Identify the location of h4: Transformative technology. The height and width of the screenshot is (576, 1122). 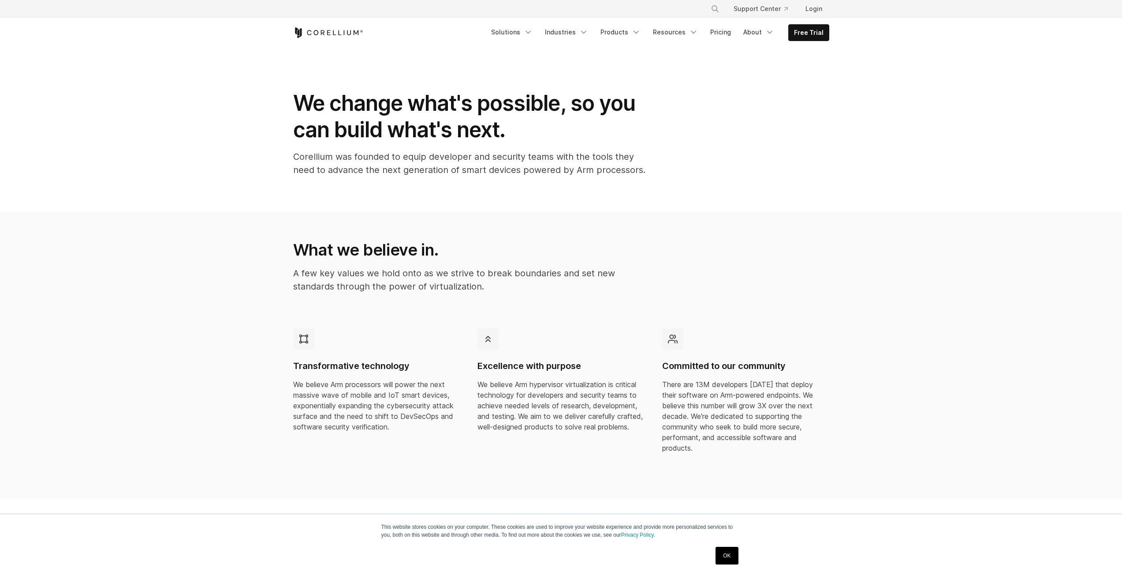
(377, 366).